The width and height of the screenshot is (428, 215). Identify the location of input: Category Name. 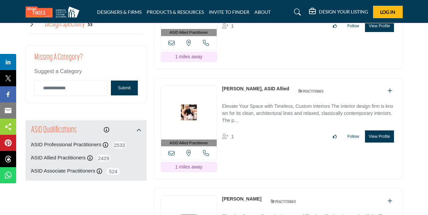
(71, 88).